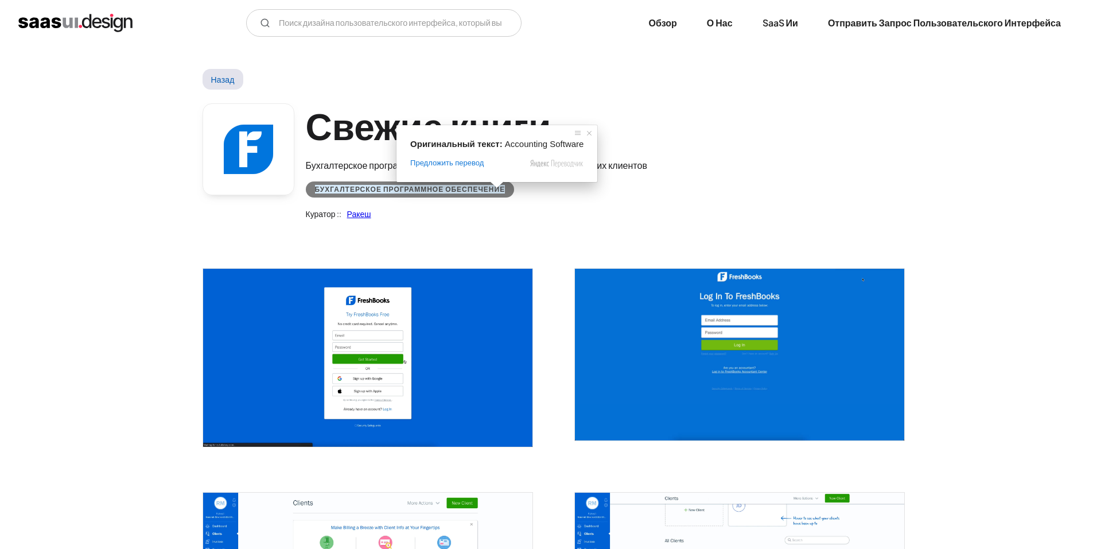  I want to click on a: Обзор, so click(663, 23).